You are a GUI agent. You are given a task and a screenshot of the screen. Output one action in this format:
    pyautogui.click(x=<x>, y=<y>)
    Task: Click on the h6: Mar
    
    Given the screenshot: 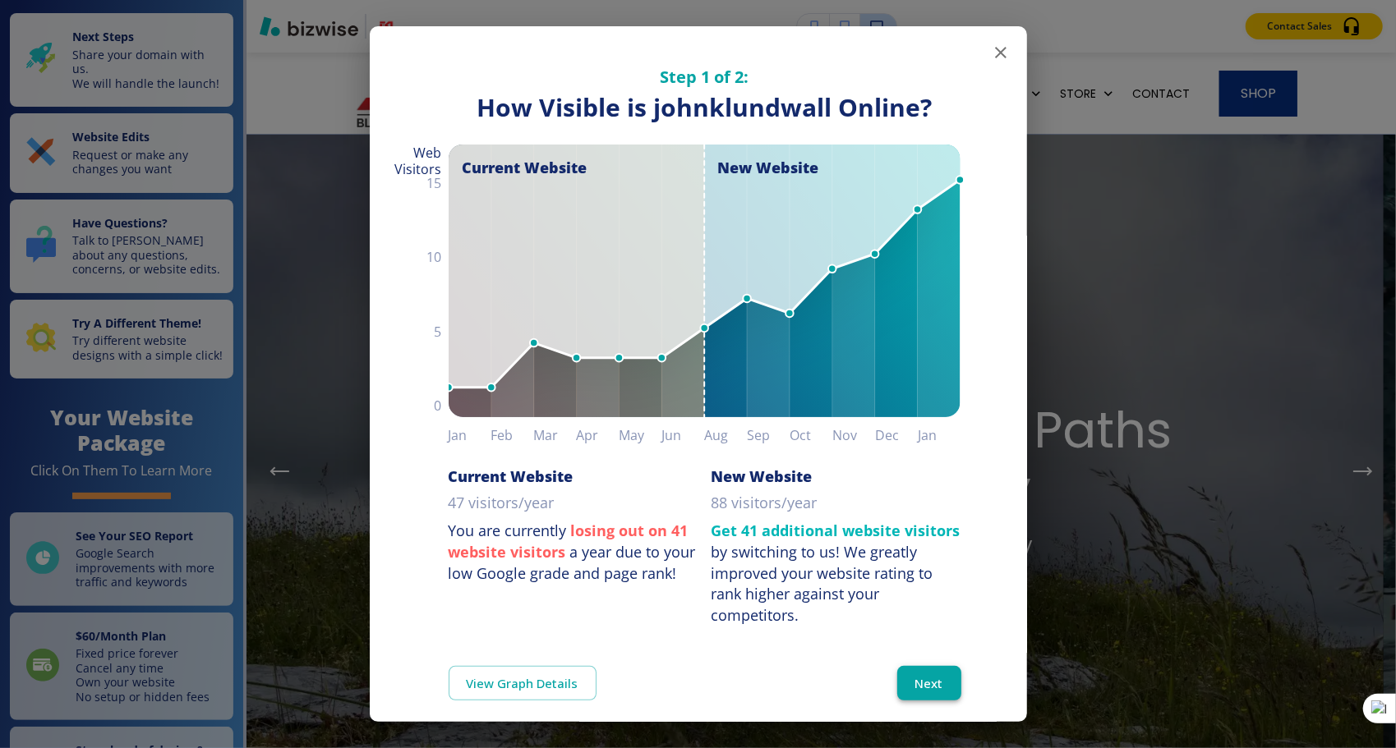 What is the action you would take?
    pyautogui.click(x=555, y=435)
    